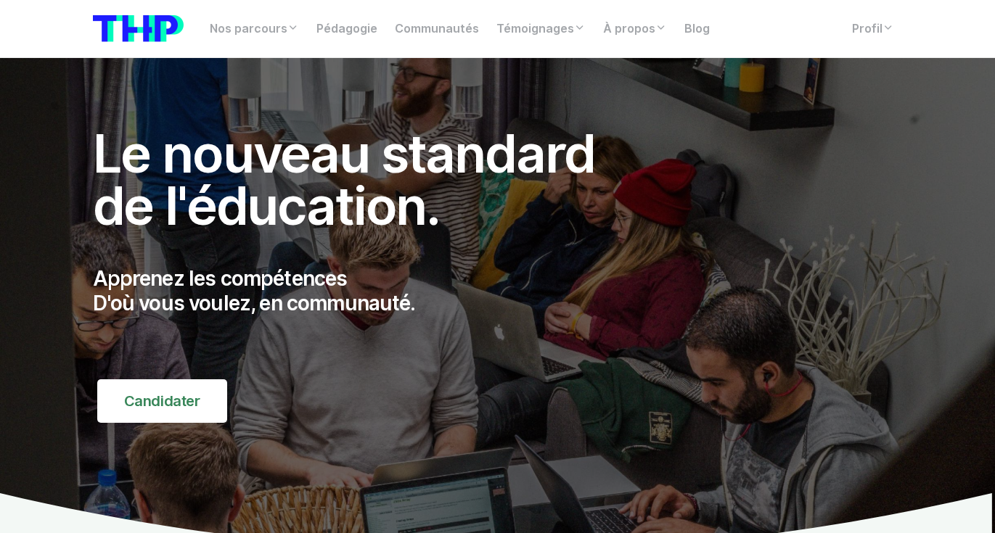  What do you see at coordinates (254, 29) in the screenshot?
I see `a: Nos parcours` at bounding box center [254, 29].